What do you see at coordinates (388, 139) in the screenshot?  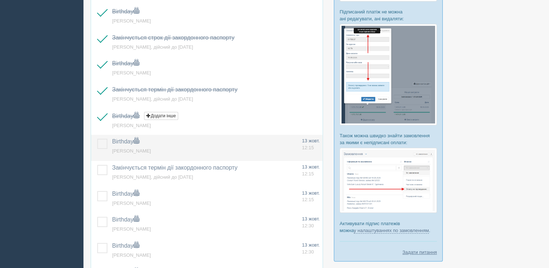 I see `p: Також можна швидко знайти замовлення за якими є непідписані оплати:` at bounding box center [388, 139].